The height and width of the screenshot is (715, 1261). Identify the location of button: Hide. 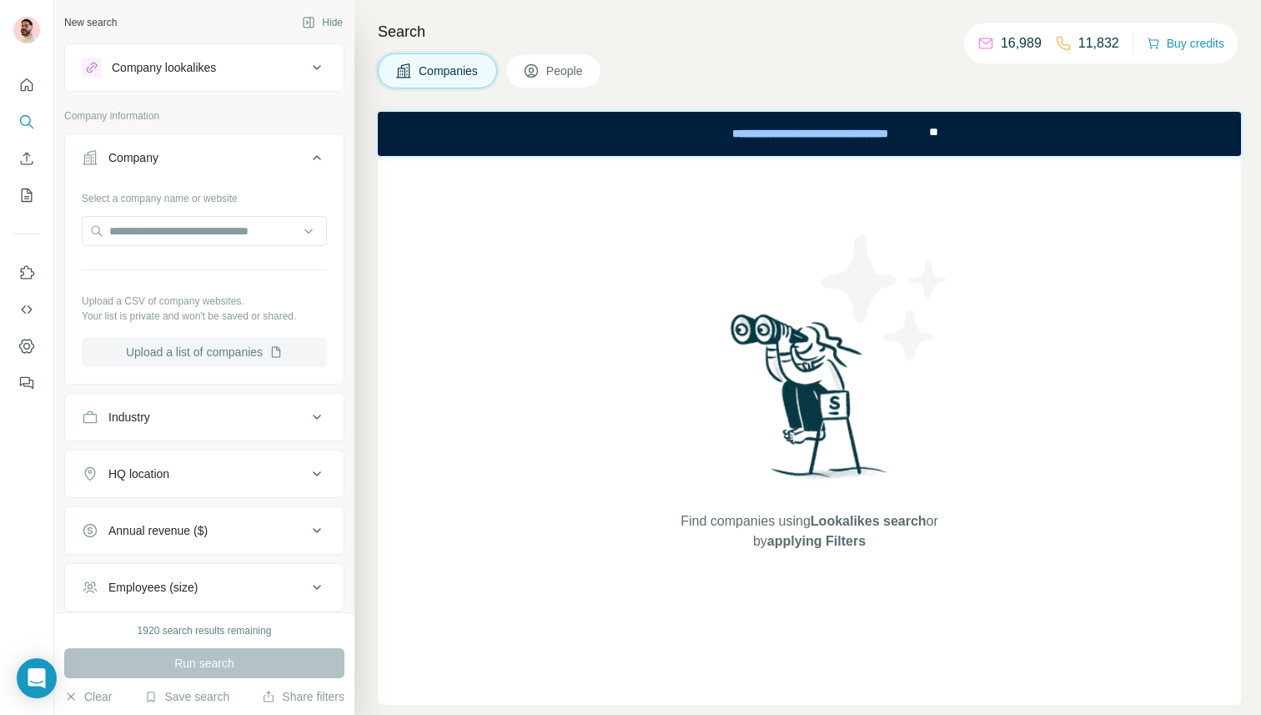
(322, 23).